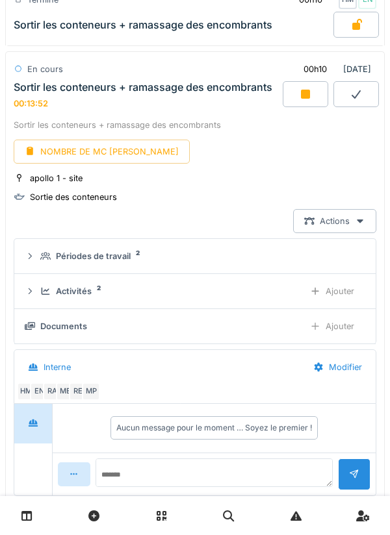  I want to click on div: RE, so click(78, 391).